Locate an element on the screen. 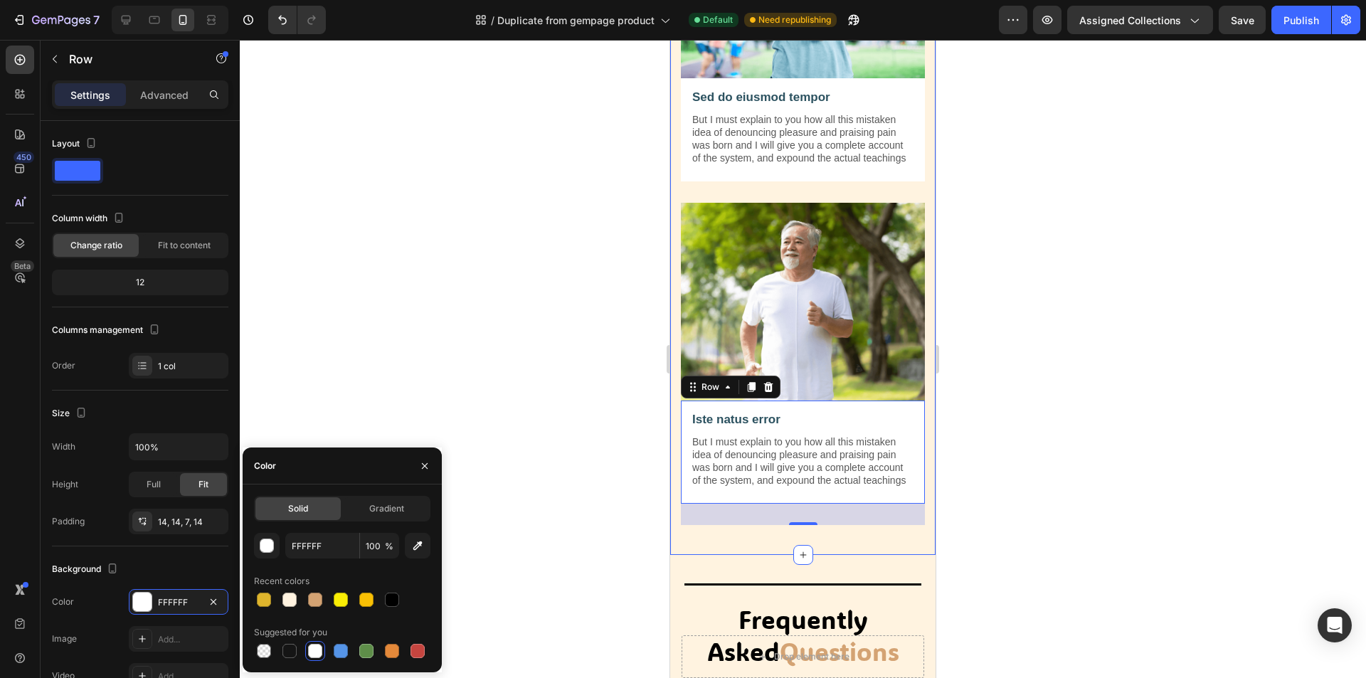 The height and width of the screenshot is (678, 1366). div: Publish is located at coordinates (1301, 20).